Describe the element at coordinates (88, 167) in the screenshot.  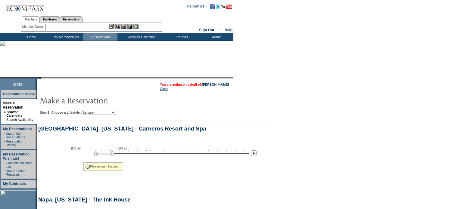
I see `img: spinner2.gif` at that location.